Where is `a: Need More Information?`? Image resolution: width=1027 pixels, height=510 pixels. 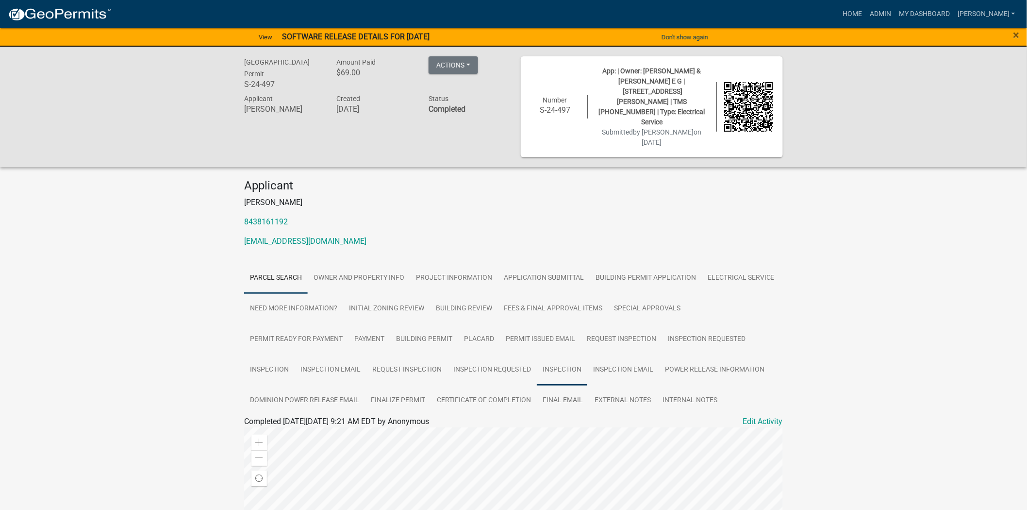
a: Need More Information? is located at coordinates (294, 309).